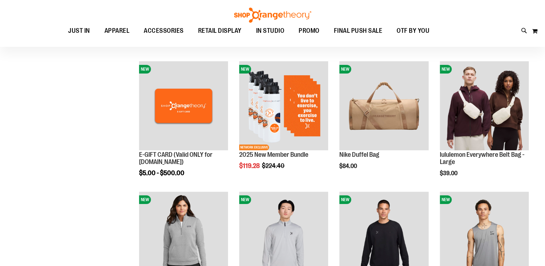 The image size is (545, 266). I want to click on a: Nike Duffel Bag, so click(359, 154).